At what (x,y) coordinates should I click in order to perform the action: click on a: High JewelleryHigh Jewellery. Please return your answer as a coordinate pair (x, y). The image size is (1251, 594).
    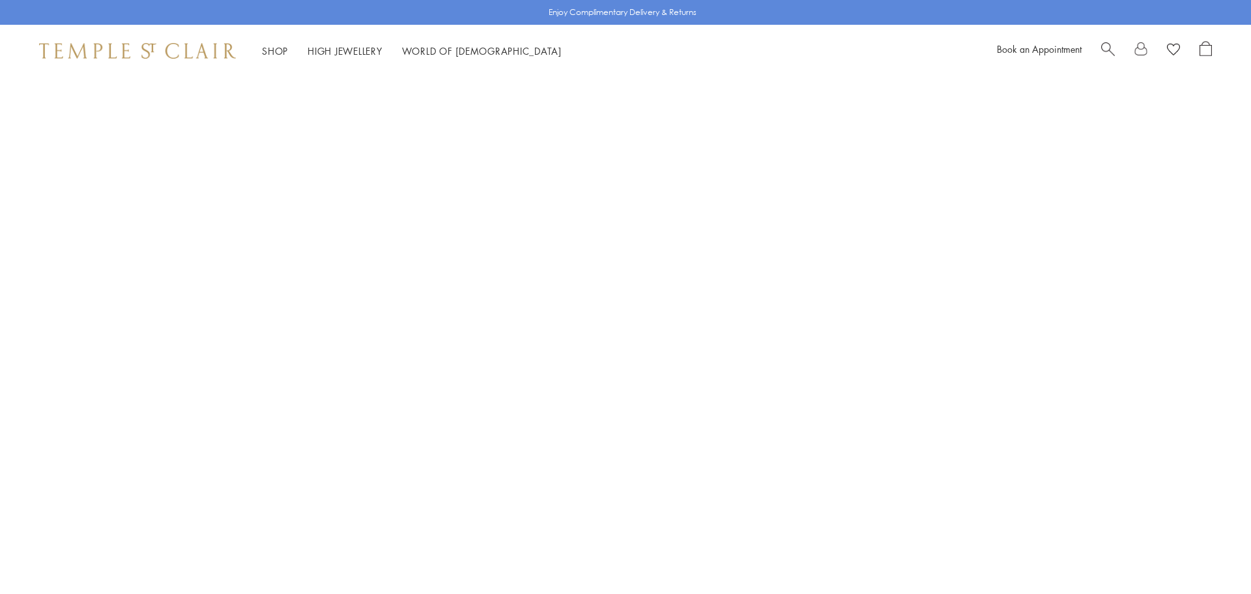
    Looking at the image, I should click on (345, 51).